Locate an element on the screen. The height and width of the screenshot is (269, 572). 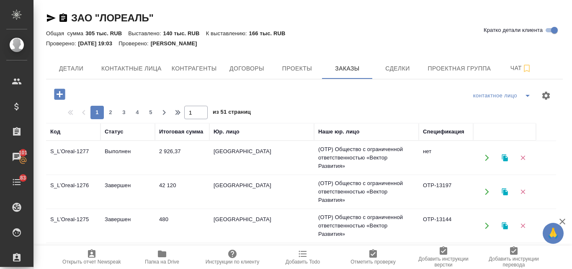
td: Выполнен is located at coordinates (128, 158).